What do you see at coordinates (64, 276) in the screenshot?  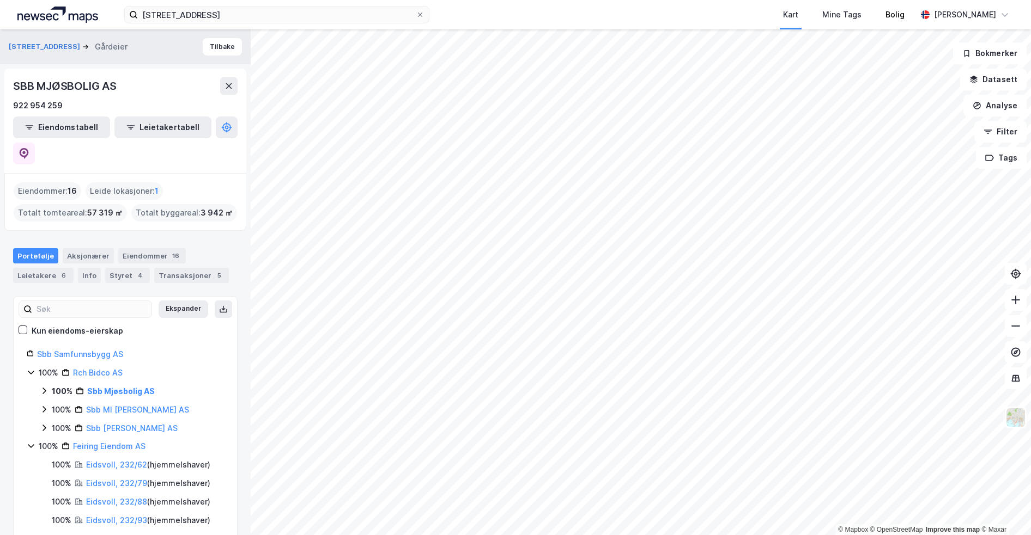 I see `div: 6` at bounding box center [64, 276].